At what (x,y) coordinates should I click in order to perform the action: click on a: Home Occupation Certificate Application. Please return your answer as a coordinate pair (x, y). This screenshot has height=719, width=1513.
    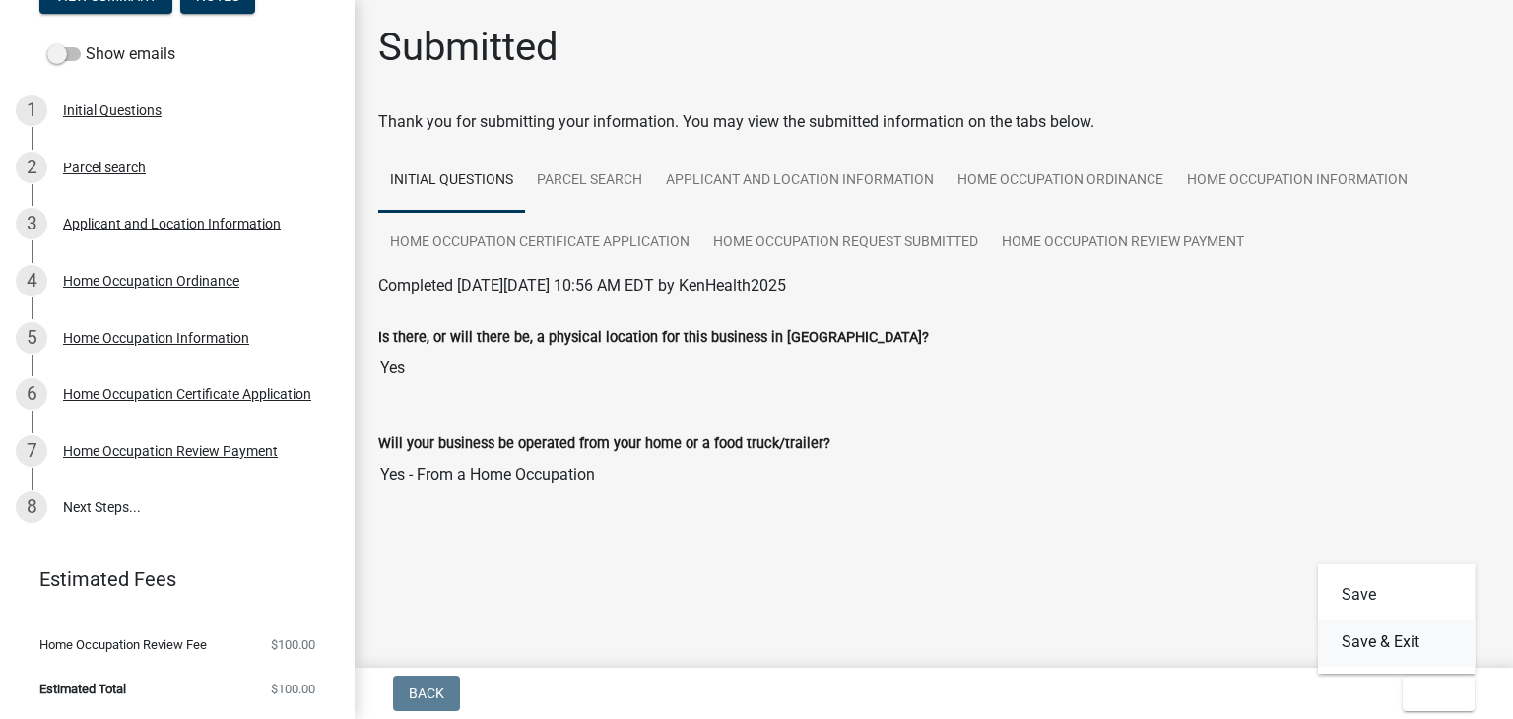
    Looking at the image, I should click on (540, 243).